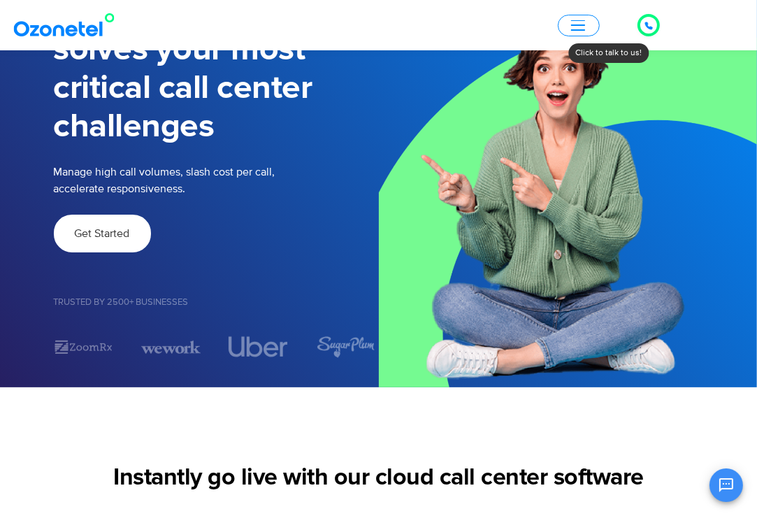 Image resolution: width=757 pixels, height=516 pixels. I want to click on img: zoomrx, so click(83, 346).